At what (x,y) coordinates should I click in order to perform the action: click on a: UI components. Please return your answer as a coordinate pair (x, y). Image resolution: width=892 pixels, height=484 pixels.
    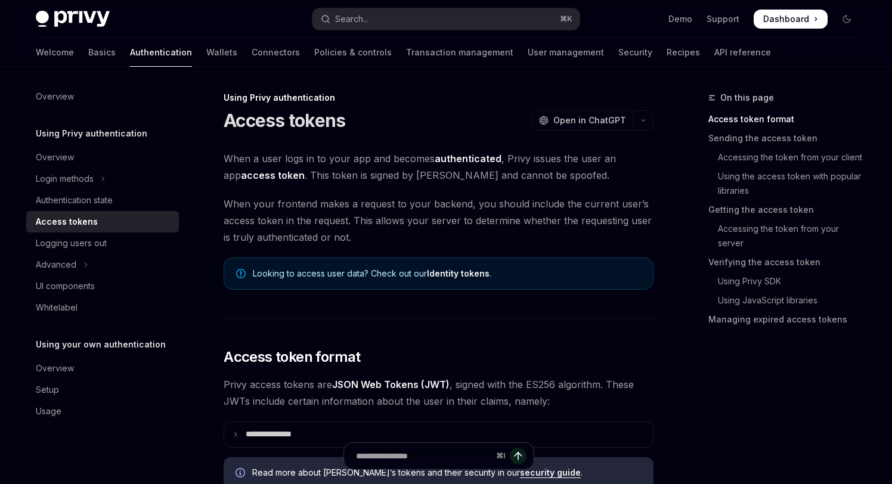
    Looking at the image, I should click on (103, 286).